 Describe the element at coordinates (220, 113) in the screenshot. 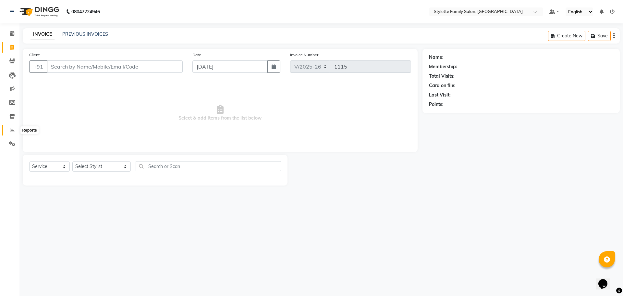

I see `span: Select & add items from the list below` at that location.